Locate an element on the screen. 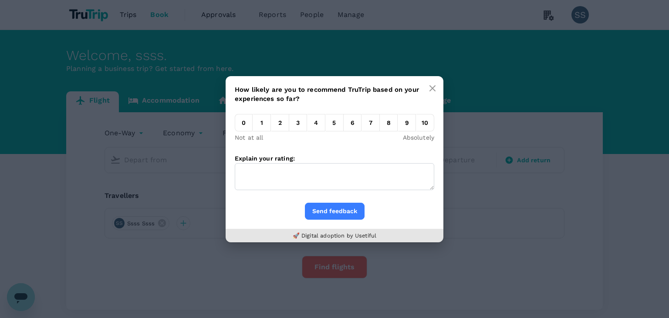 The width and height of the screenshot is (669, 318). em: 6 is located at coordinates (352, 123).